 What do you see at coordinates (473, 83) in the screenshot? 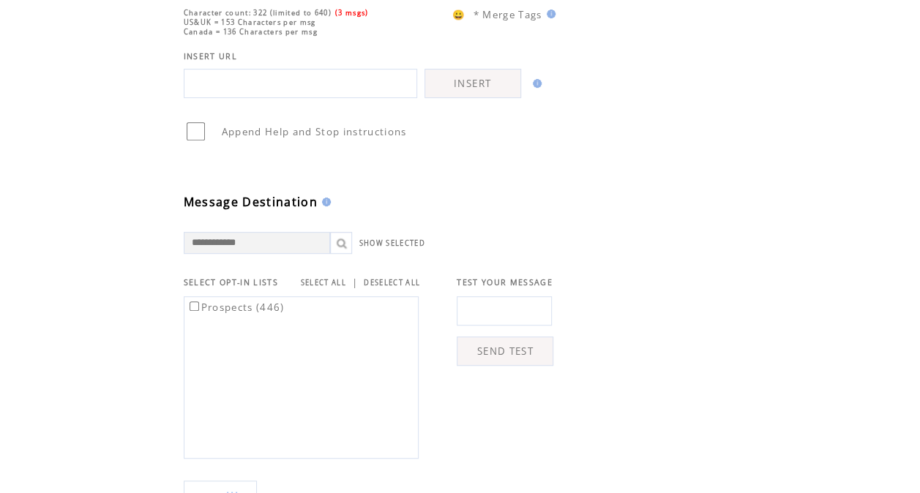
I see `a: INSERT` at bounding box center [473, 83].